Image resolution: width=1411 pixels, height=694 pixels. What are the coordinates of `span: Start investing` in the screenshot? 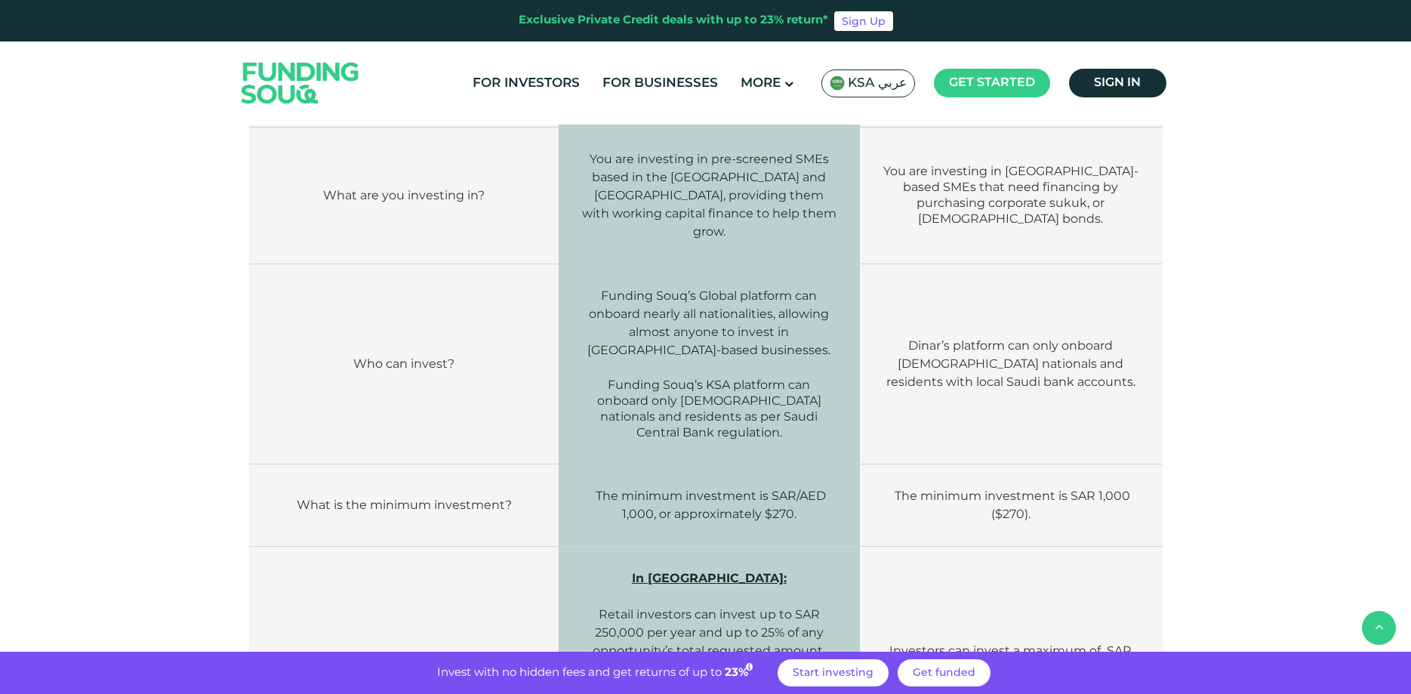 It's located at (833, 673).